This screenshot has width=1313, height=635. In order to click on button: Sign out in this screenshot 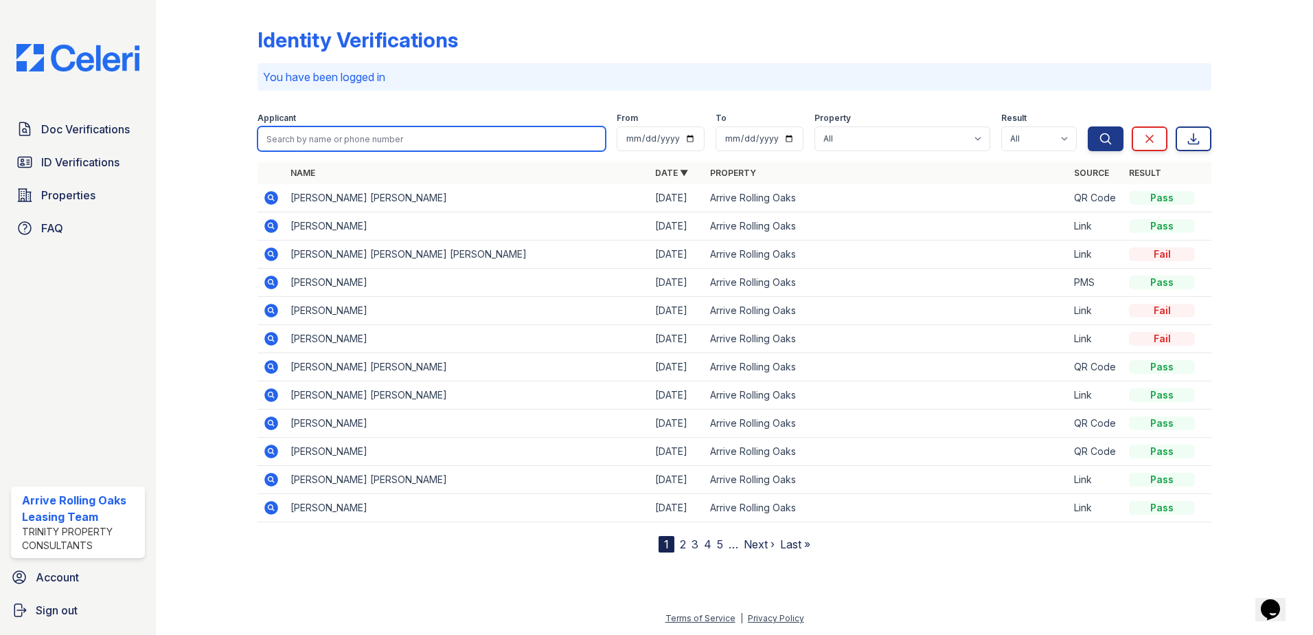, I will do `click(78, 610)`.